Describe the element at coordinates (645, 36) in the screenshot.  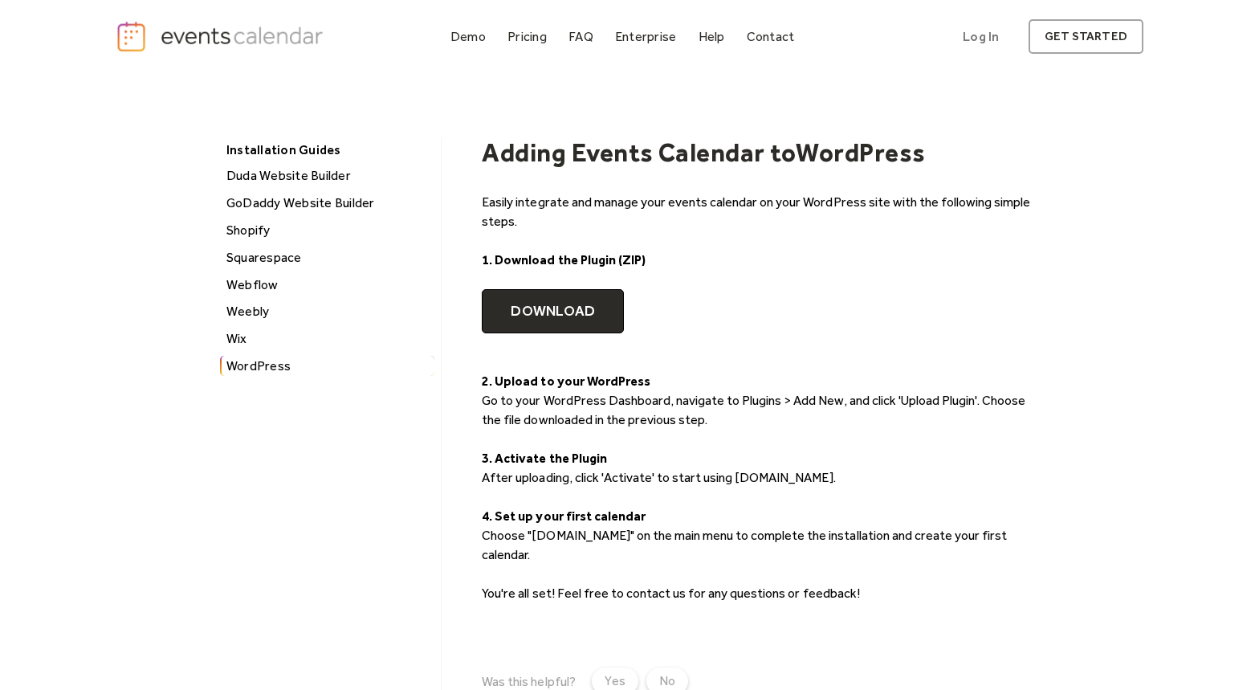
I see `a: Enterprise` at that location.